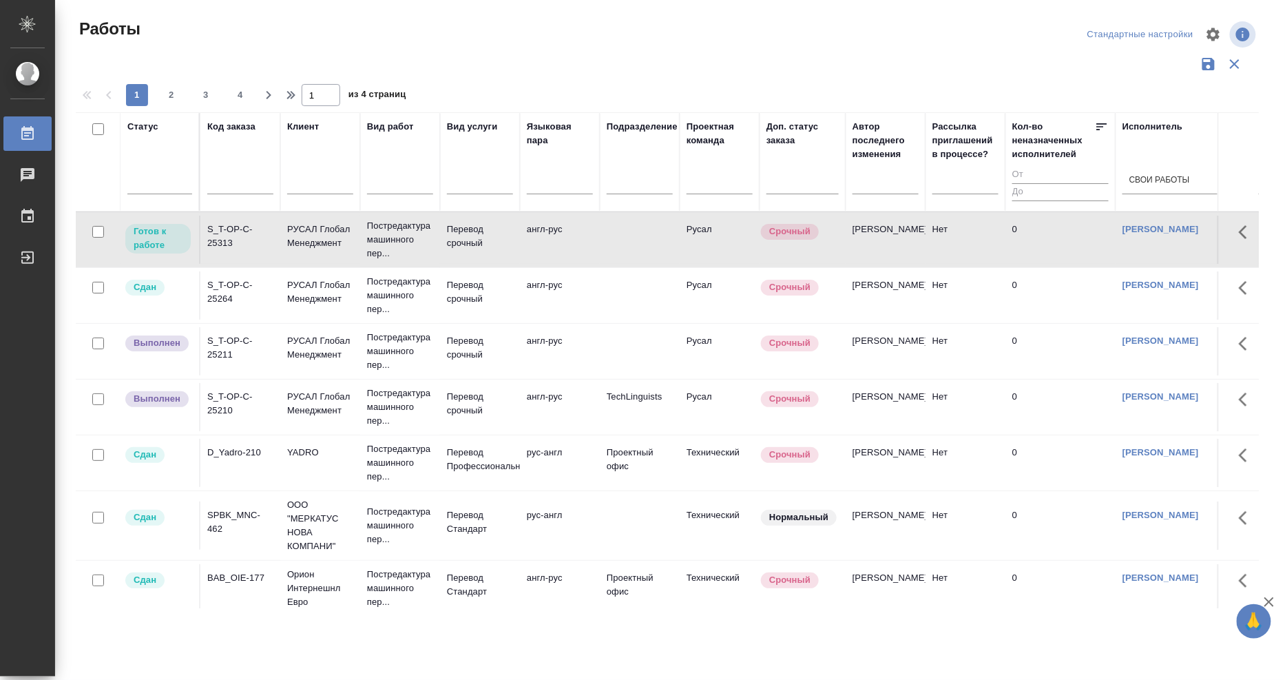  I want to click on span: Посмотреть информацию, so click(1244, 34).